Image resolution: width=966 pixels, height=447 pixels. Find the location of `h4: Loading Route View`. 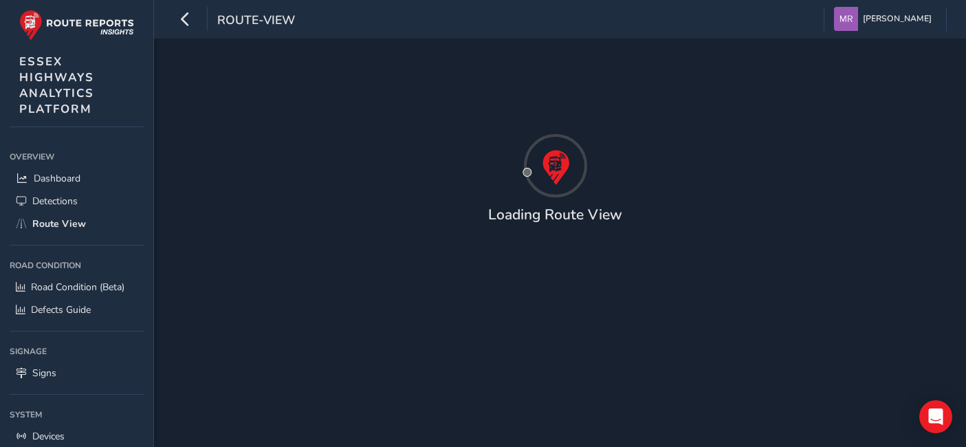

h4: Loading Route View is located at coordinates (555, 215).